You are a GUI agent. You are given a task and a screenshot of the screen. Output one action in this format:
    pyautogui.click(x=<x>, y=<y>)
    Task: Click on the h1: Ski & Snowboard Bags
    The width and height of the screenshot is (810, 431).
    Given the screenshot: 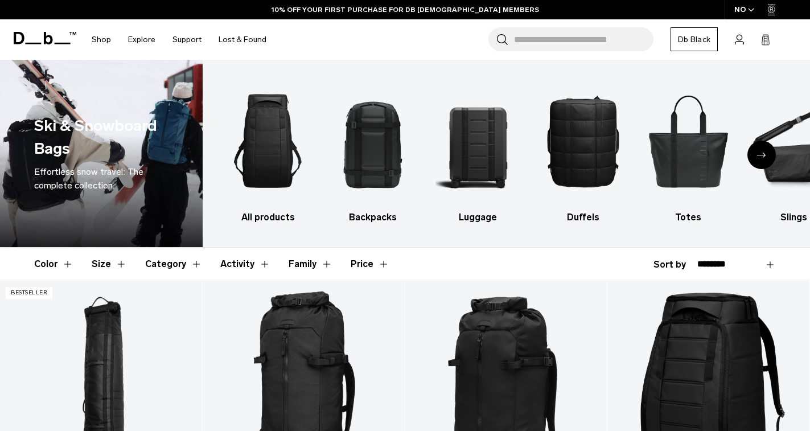 What is the action you would take?
    pyautogui.click(x=99, y=137)
    